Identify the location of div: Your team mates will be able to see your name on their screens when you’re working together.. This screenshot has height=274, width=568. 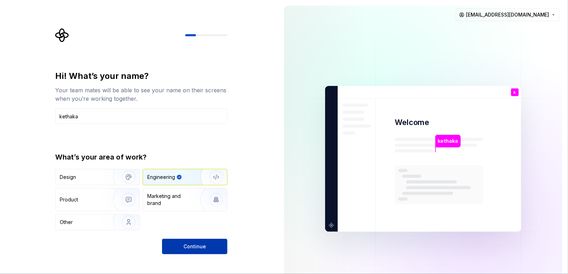
(141, 94).